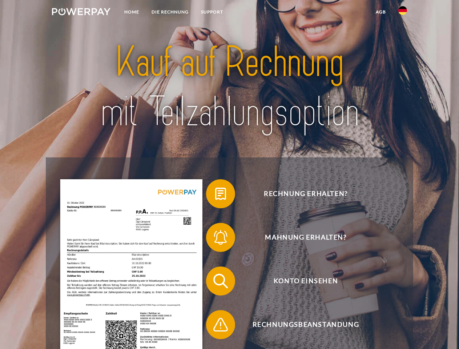 The height and width of the screenshot is (349, 459). What do you see at coordinates (300, 194) in the screenshot?
I see `button: Rechnung erhalten?` at bounding box center [300, 194].